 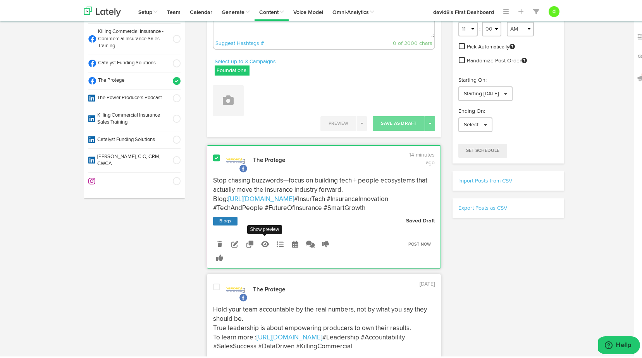 I want to click on a: Suggest Hashtags #, so click(x=239, y=42).